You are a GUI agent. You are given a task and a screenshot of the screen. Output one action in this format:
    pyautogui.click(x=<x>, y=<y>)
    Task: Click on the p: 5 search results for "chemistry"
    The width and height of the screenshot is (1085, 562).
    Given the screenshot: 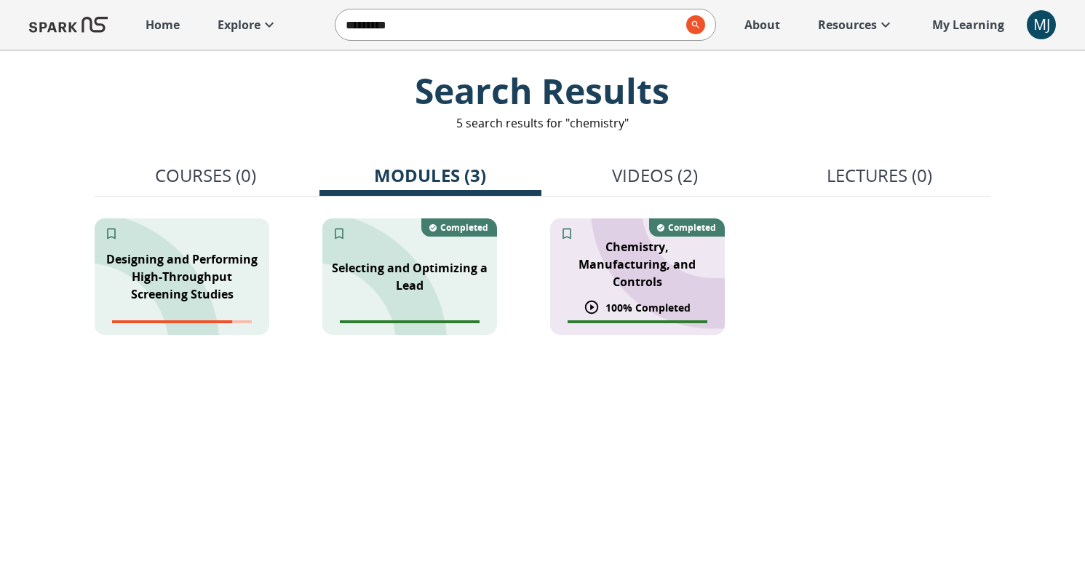 What is the action you would take?
    pyautogui.click(x=542, y=123)
    